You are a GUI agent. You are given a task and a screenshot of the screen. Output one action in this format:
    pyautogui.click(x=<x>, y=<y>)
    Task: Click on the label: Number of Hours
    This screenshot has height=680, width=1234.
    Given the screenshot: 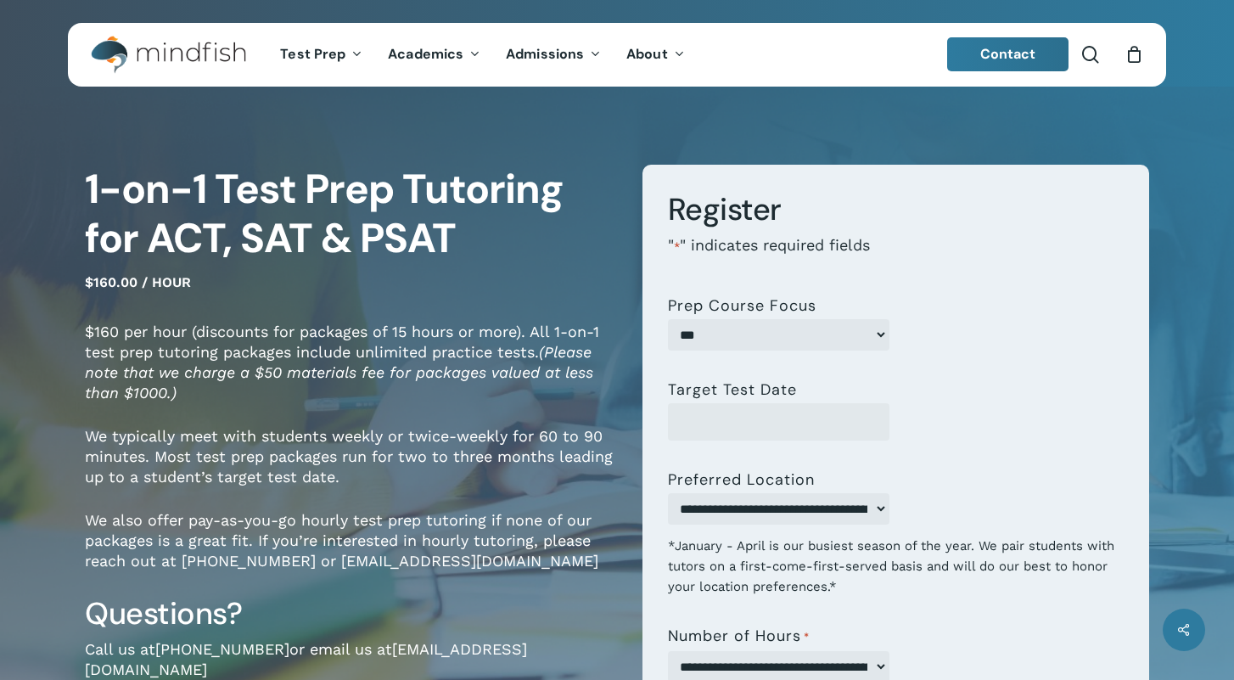 What is the action you would take?
    pyautogui.click(x=738, y=637)
    